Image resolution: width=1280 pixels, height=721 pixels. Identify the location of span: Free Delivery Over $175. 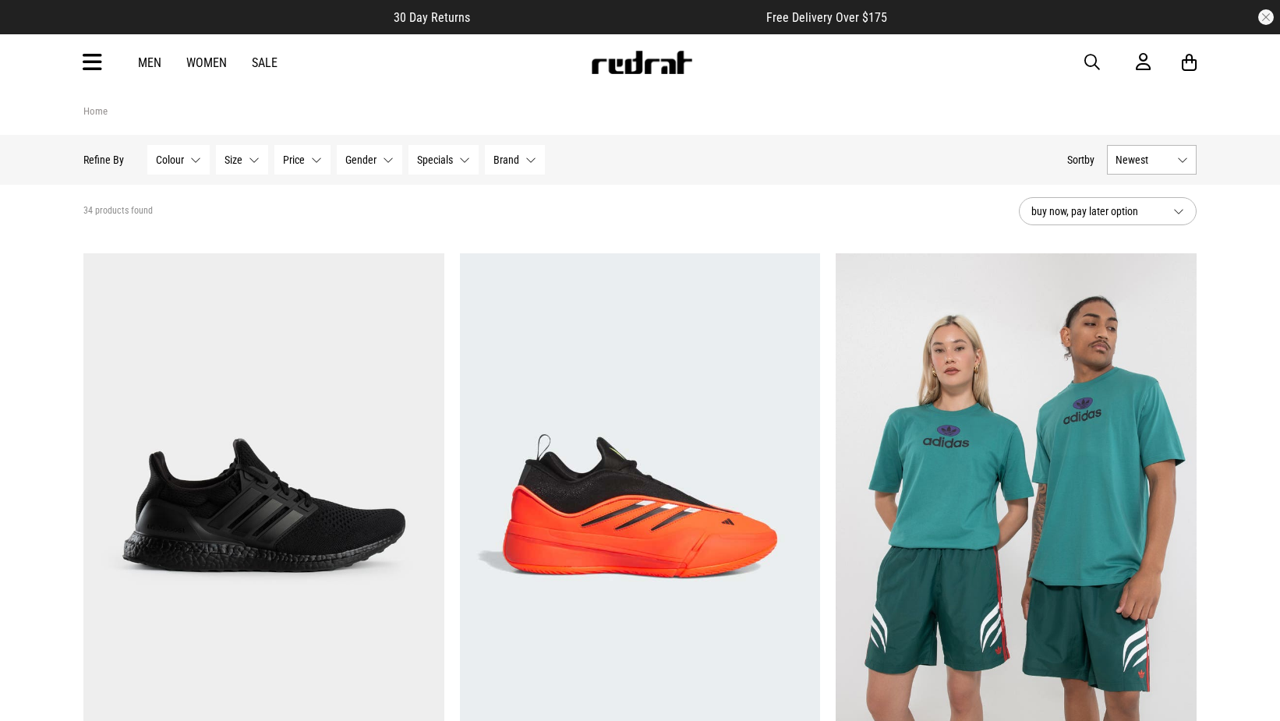
(826, 17).